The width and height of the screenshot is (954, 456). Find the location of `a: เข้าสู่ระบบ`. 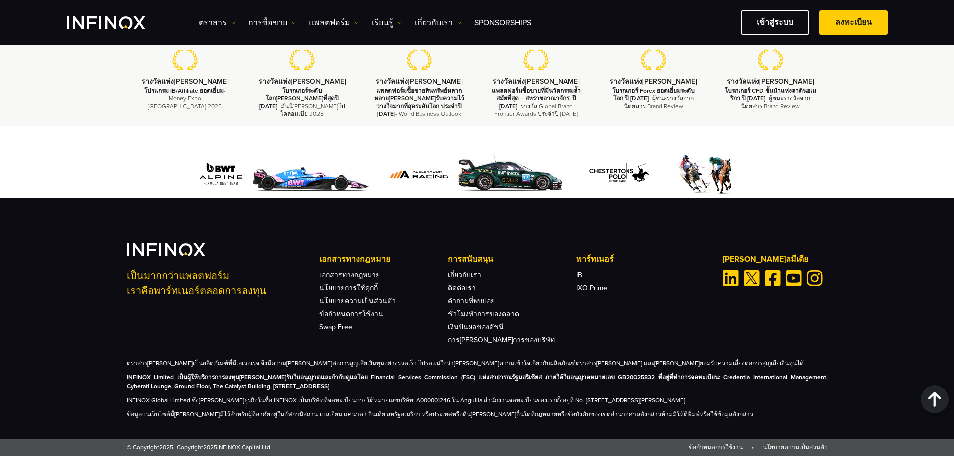

a: เข้าสู่ระบบ is located at coordinates (774, 22).